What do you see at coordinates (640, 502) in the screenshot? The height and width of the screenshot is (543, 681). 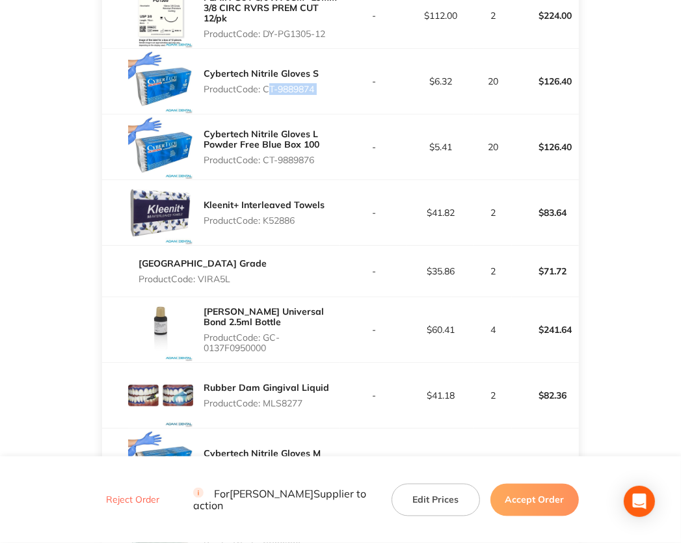 I see `div: Open Intercom Messenger` at bounding box center [640, 502].